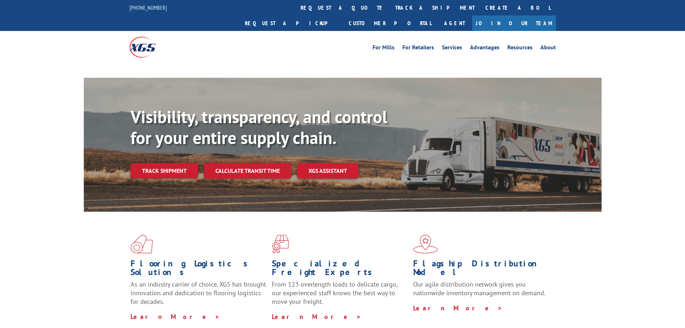 The height and width of the screenshot is (328, 685). Describe the element at coordinates (340, 269) in the screenshot. I see `h1: Specialized Freight Experts` at that location.